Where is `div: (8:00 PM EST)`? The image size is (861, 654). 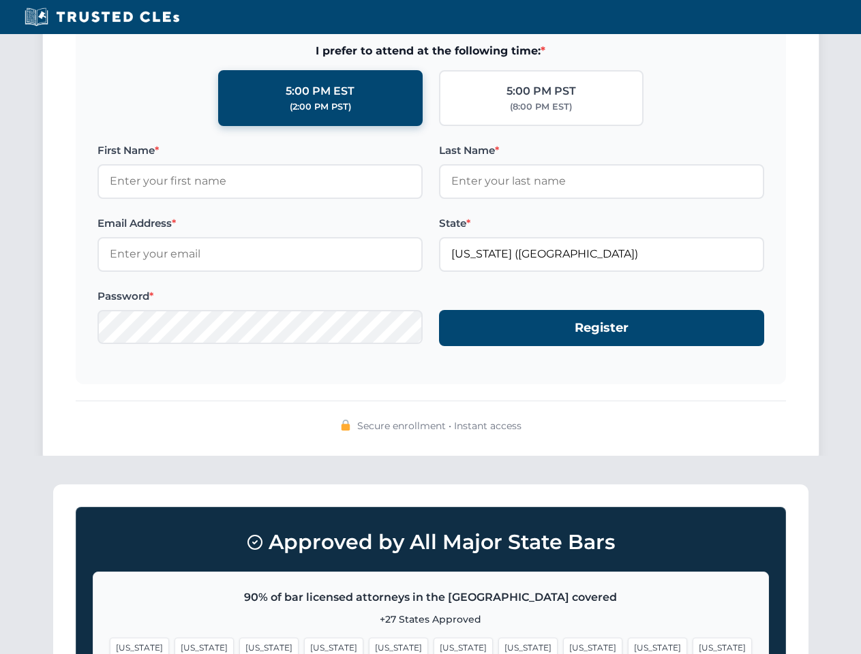
div: (8:00 PM EST) is located at coordinates (540, 107).